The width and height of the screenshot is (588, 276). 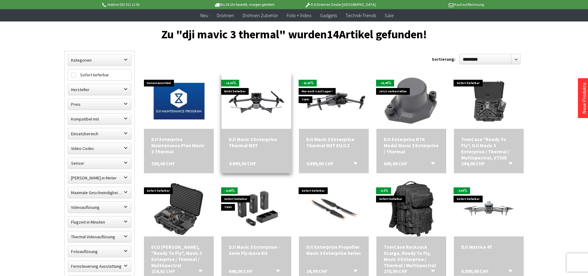 What do you see at coordinates (179, 145) in the screenshot?
I see `a: DJI Enterprise Maintenance Plan Mavic 3 Thermal 330,00 CHF` at bounding box center [179, 145].